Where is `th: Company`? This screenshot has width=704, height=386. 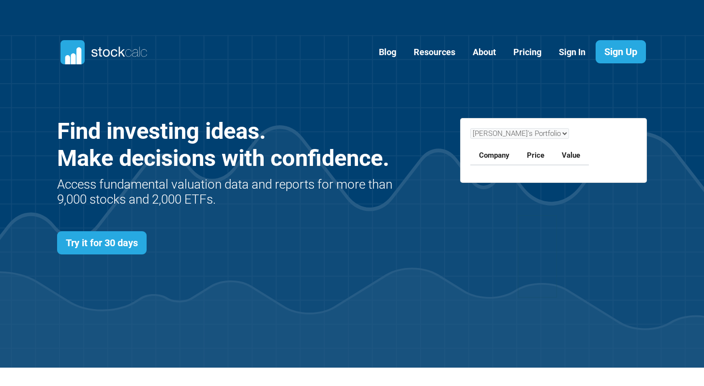
th: Company is located at coordinates (494, 156).